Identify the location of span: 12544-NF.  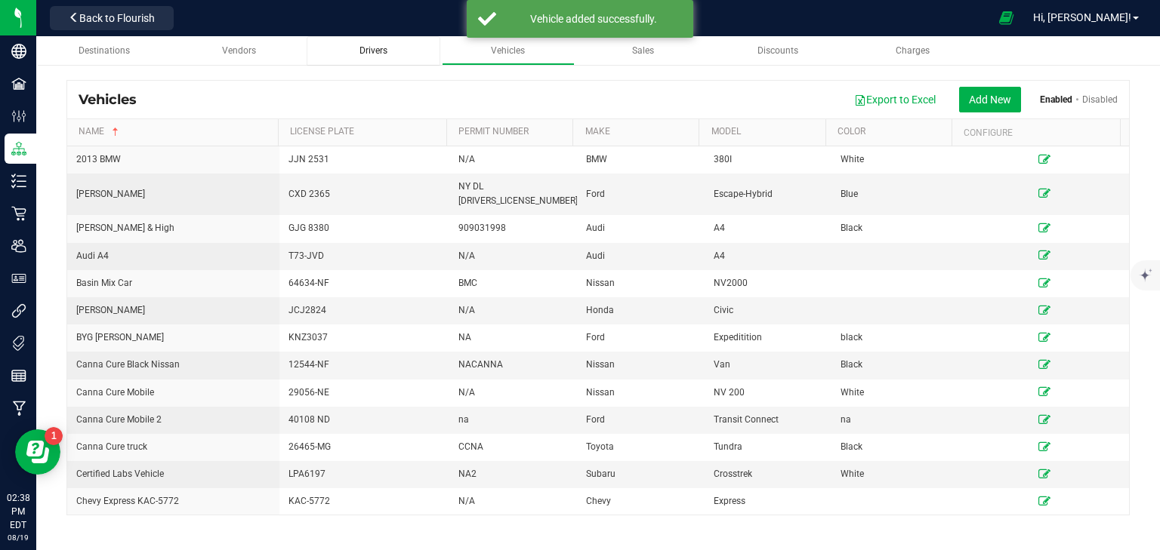
(309, 365).